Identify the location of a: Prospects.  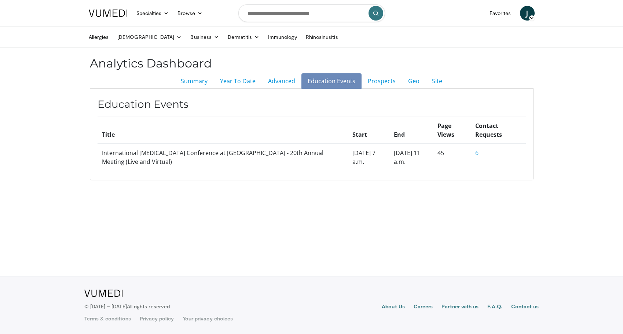
(382, 81).